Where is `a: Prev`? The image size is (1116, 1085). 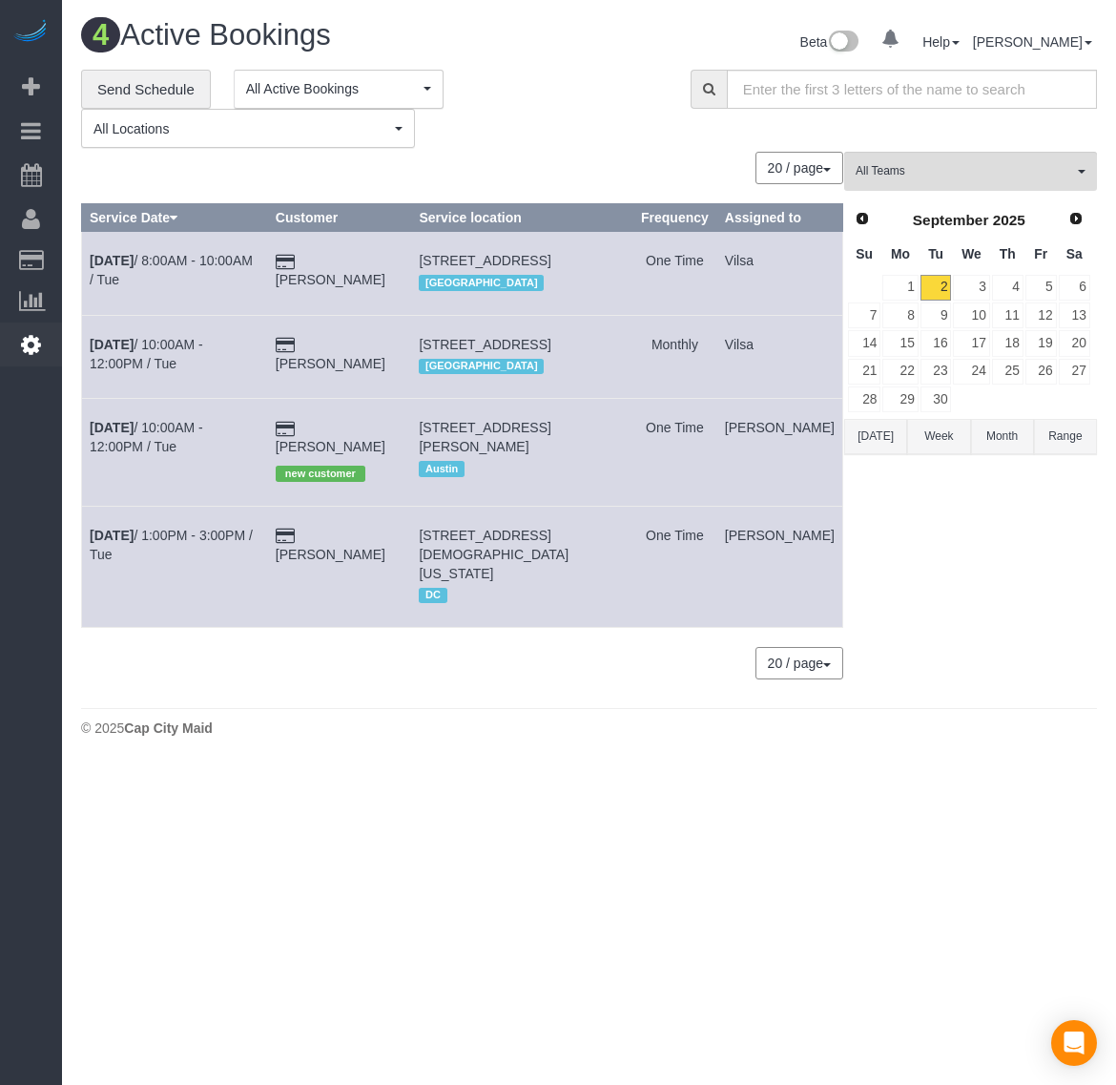 a: Prev is located at coordinates (862, 219).